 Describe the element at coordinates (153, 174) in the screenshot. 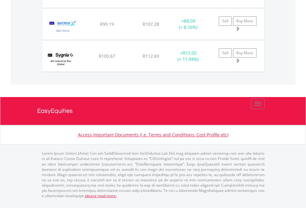

I see `p: Lorem Ipsum Dolors (Ame) Con a/e SeddOeiusmod tem InciDiduntut Lab Etd mag aliquaen admin veniamq...` at that location.